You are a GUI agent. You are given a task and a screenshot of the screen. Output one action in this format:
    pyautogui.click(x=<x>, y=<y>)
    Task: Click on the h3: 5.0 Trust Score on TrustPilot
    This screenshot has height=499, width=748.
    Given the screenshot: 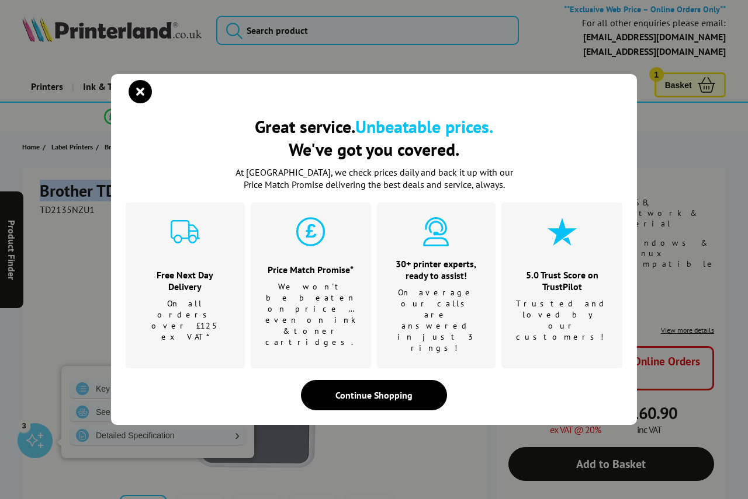 What is the action you would take?
    pyautogui.click(x=561, y=281)
    